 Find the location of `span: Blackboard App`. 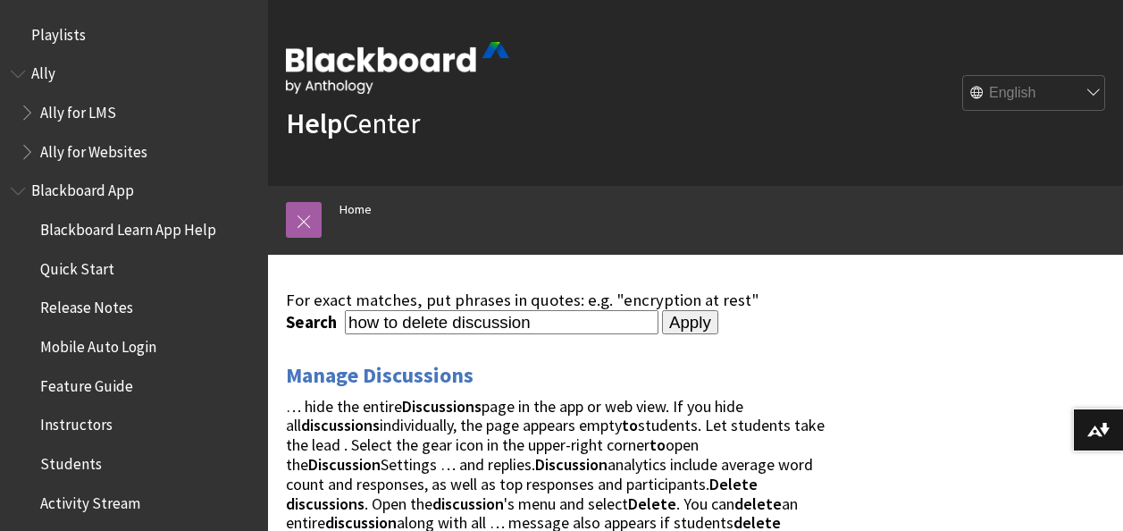

span: Blackboard App is located at coordinates (82, 188).